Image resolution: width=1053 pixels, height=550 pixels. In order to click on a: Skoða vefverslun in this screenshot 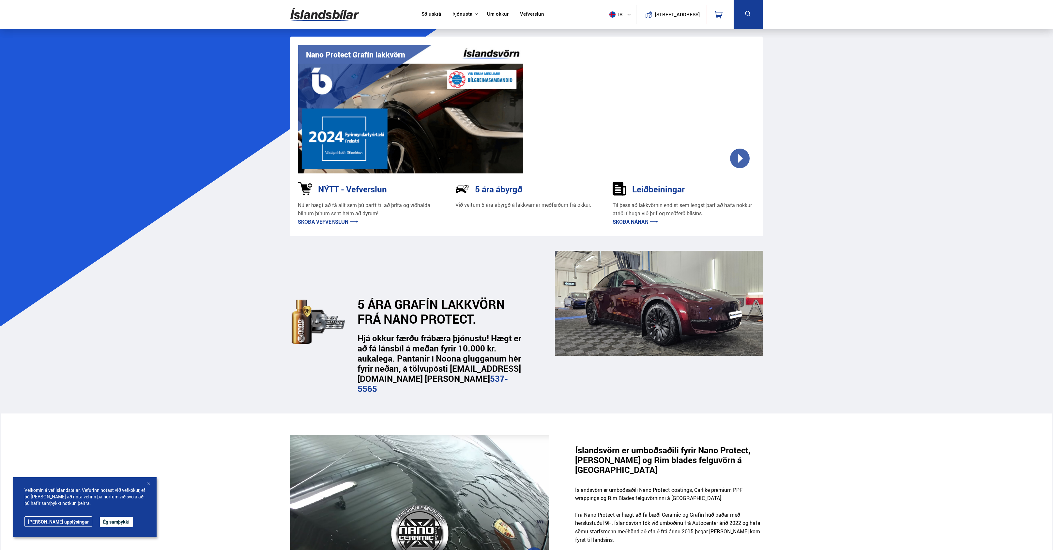, I will do `click(328, 222)`.